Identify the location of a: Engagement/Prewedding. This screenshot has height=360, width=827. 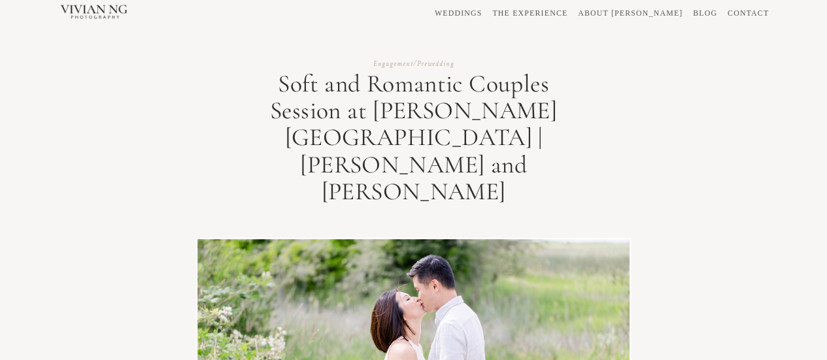
(414, 64).